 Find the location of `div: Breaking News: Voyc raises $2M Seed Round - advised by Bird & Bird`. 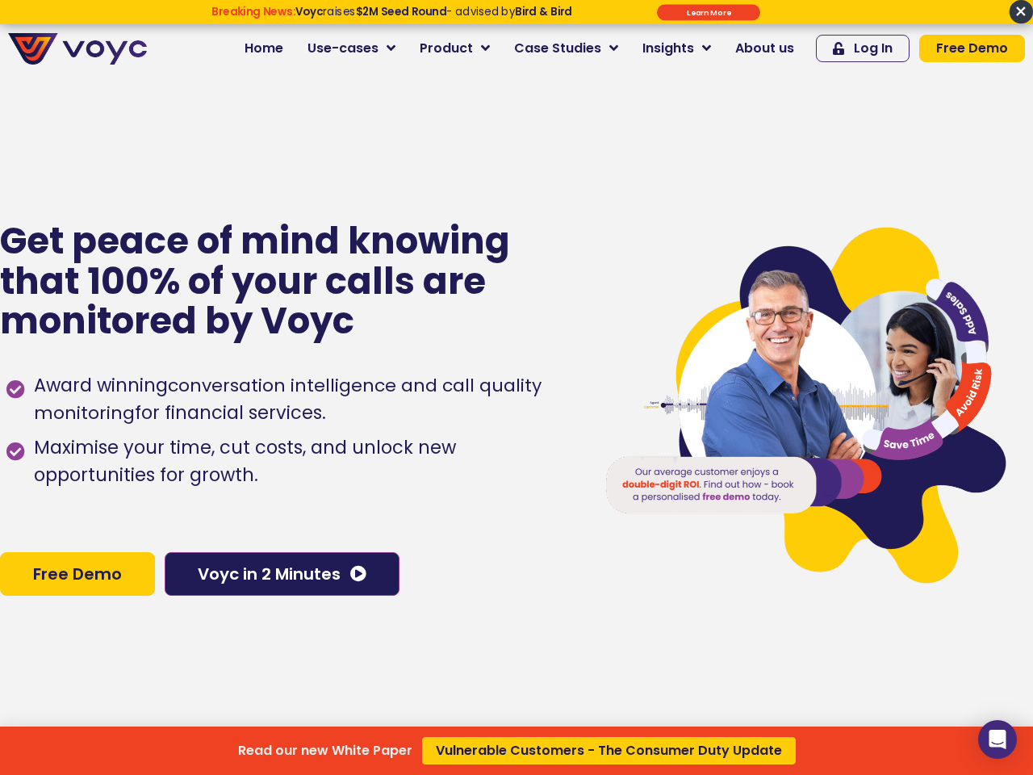

div: Breaking News: Voyc raises $2M Seed Round - advised by Bird & Bird is located at coordinates (392, 18).